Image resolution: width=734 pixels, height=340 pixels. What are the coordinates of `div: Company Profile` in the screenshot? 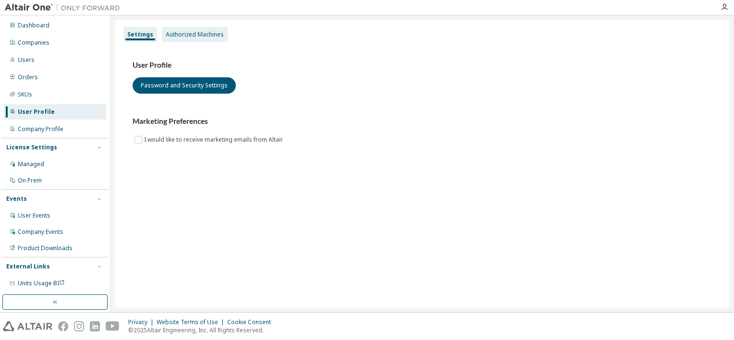 It's located at (40, 129).